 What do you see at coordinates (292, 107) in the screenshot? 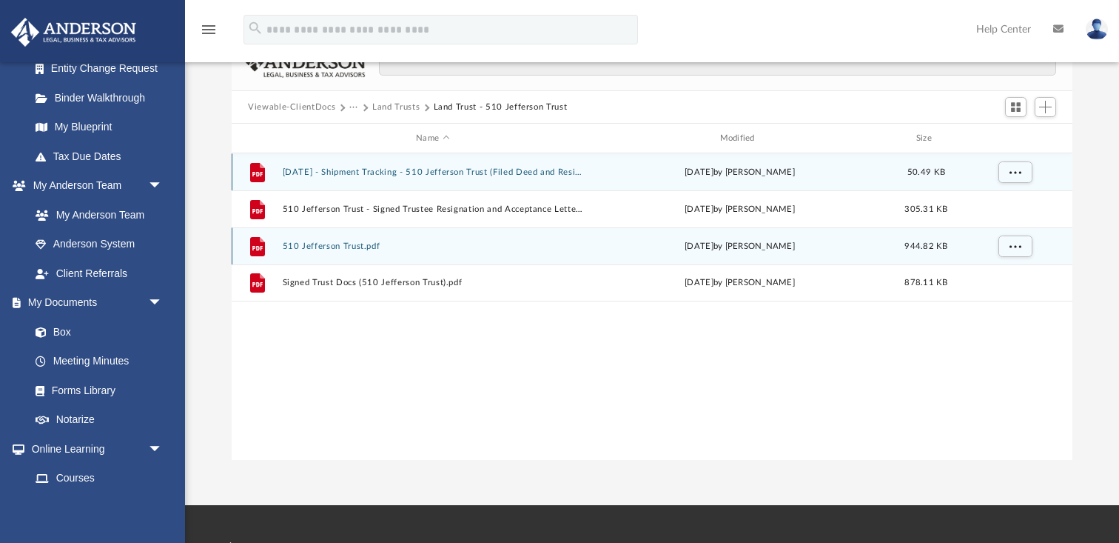
I see `button: Viewable-ClientDocs` at bounding box center [292, 107].